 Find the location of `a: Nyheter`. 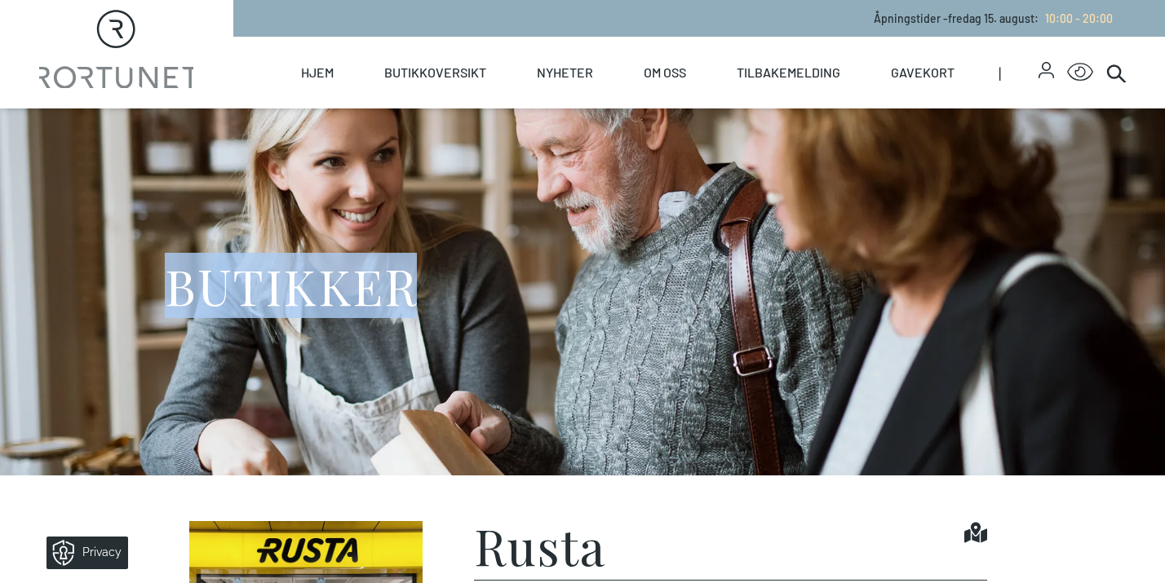

a: Nyheter is located at coordinates (565, 73).